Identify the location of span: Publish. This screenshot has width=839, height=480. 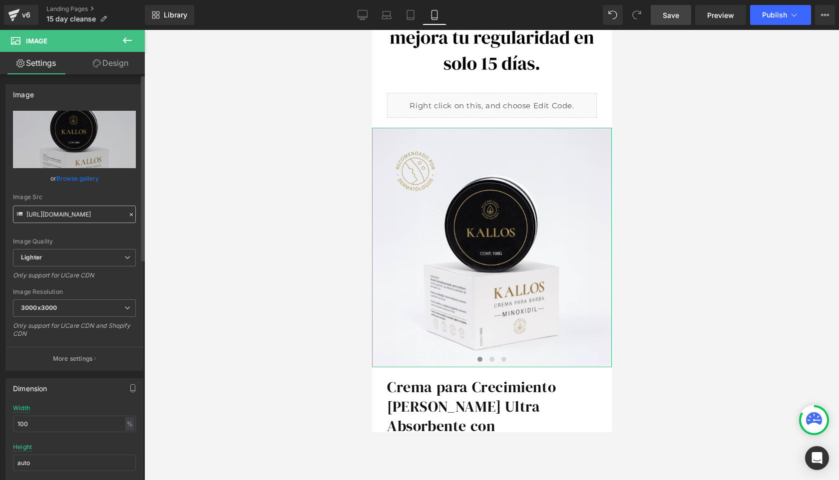
(775, 15).